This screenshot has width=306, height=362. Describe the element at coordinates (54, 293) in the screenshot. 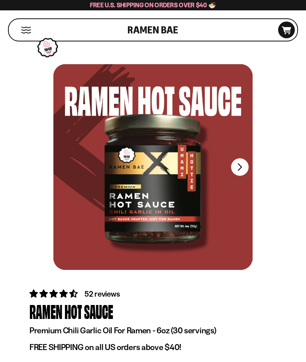

I see `span: 4.71 stars` at that location.